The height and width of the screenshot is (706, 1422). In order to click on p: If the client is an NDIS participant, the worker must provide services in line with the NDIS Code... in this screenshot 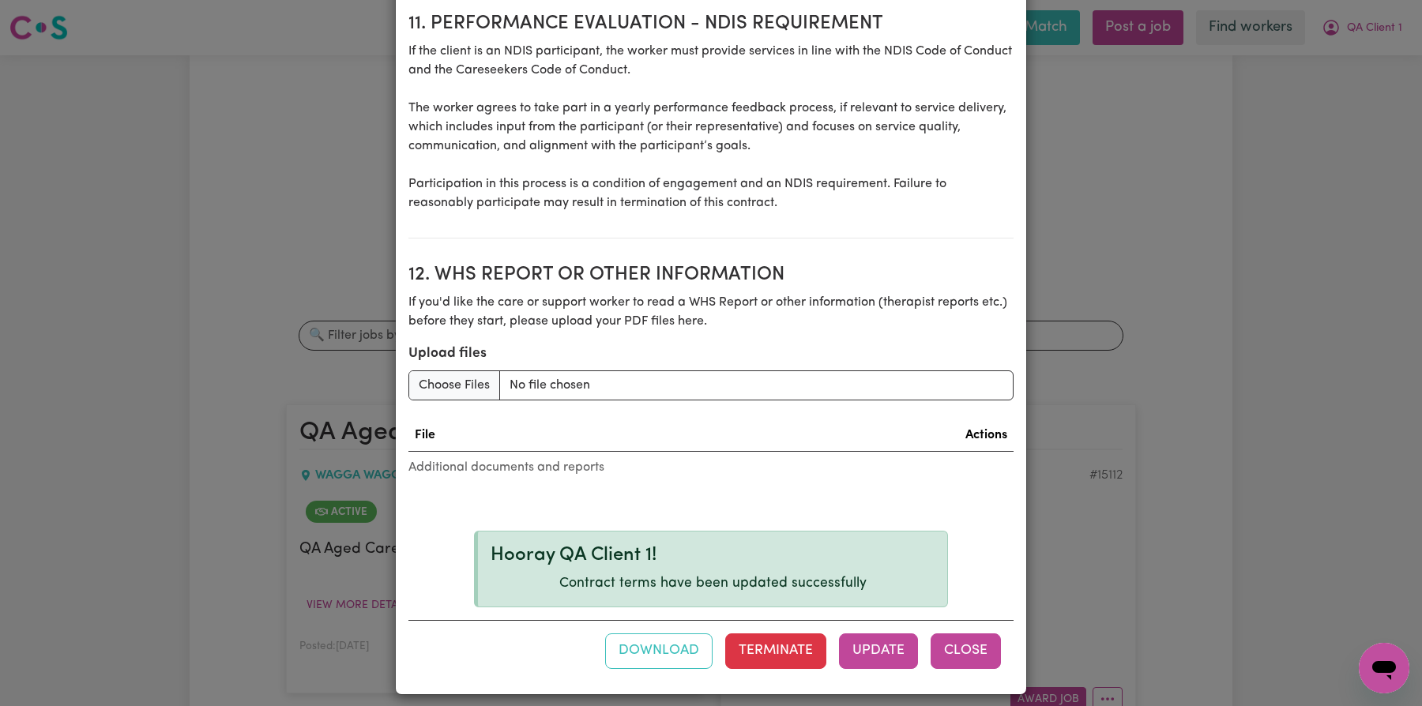, I will do `click(711, 127)`.